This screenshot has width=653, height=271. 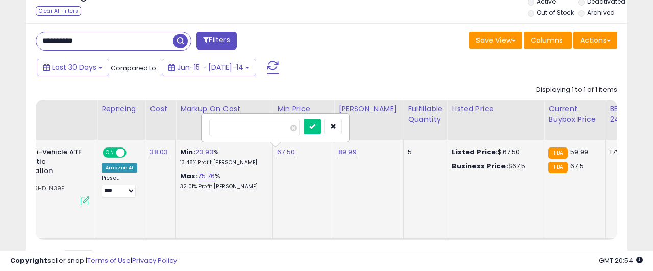 What do you see at coordinates (224, 119) in the screenshot?
I see `th: The percentage added to the cost of goods (COGS) that forms the calculator for Min & Max prices.` at bounding box center [224, 119].